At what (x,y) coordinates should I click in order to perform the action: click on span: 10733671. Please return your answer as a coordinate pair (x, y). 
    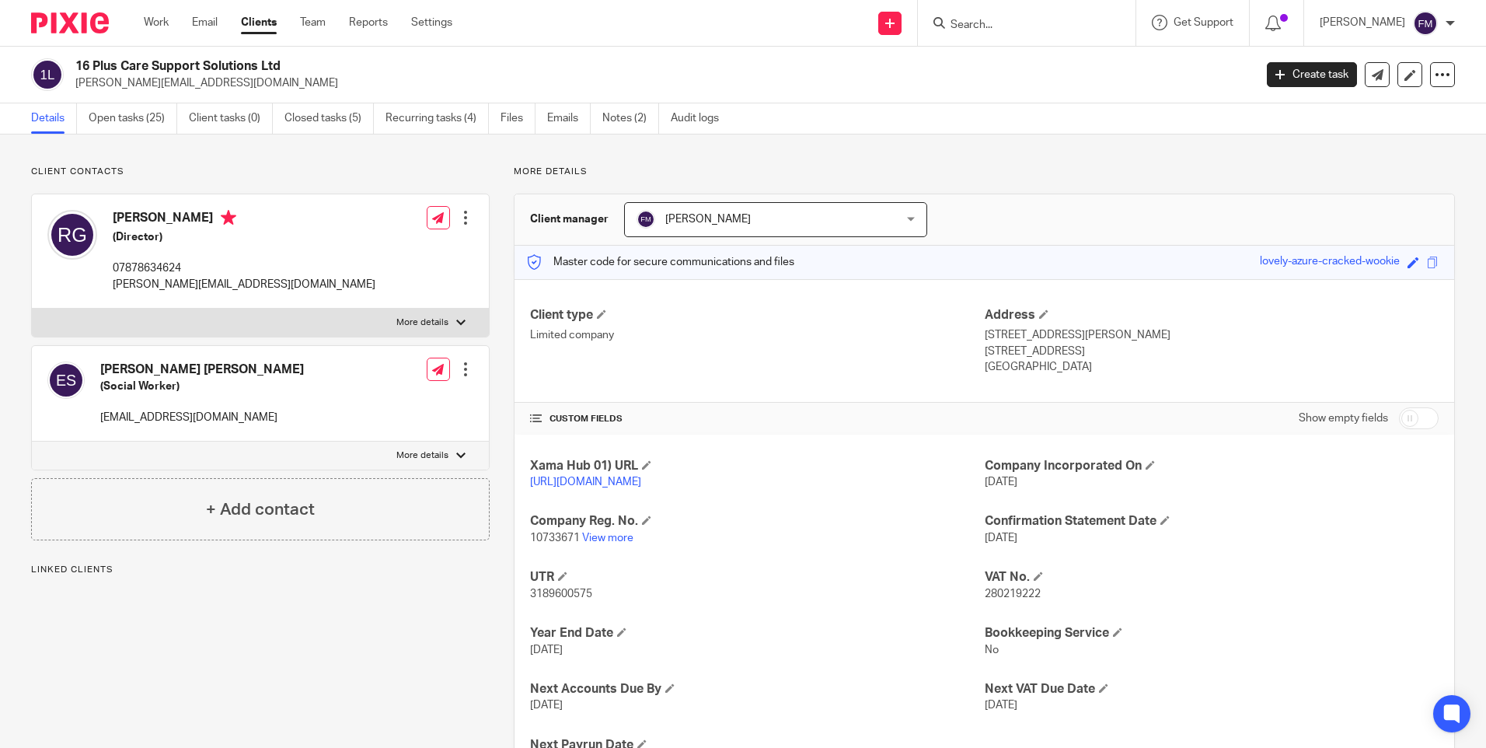
    Looking at the image, I should click on (555, 538).